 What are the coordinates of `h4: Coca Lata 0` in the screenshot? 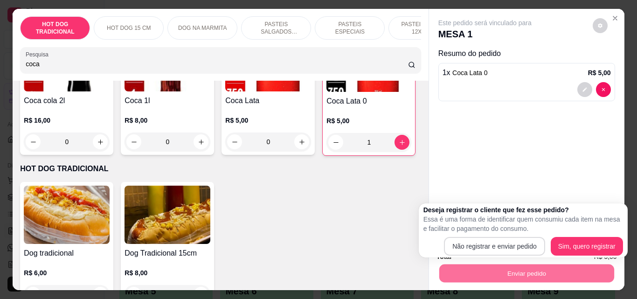 It's located at (369, 101).